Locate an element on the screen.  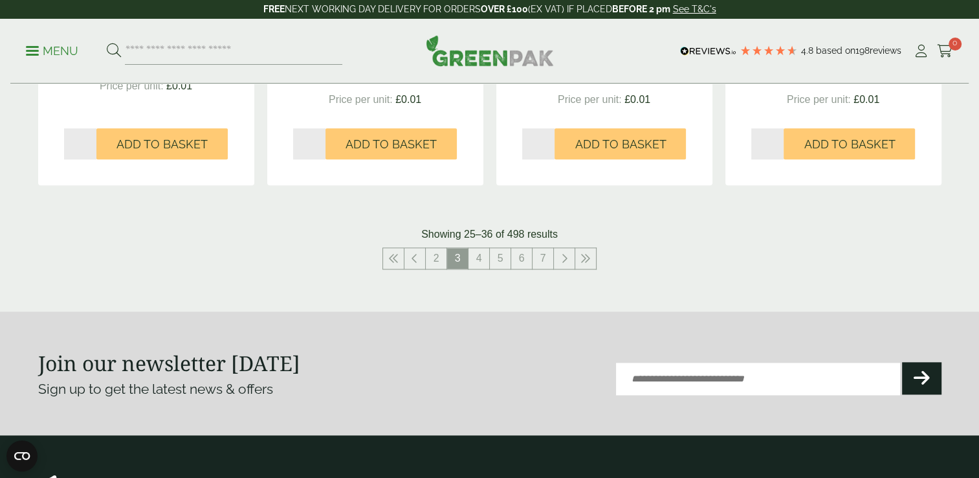
strong: OVER £100 is located at coordinates (504, 9).